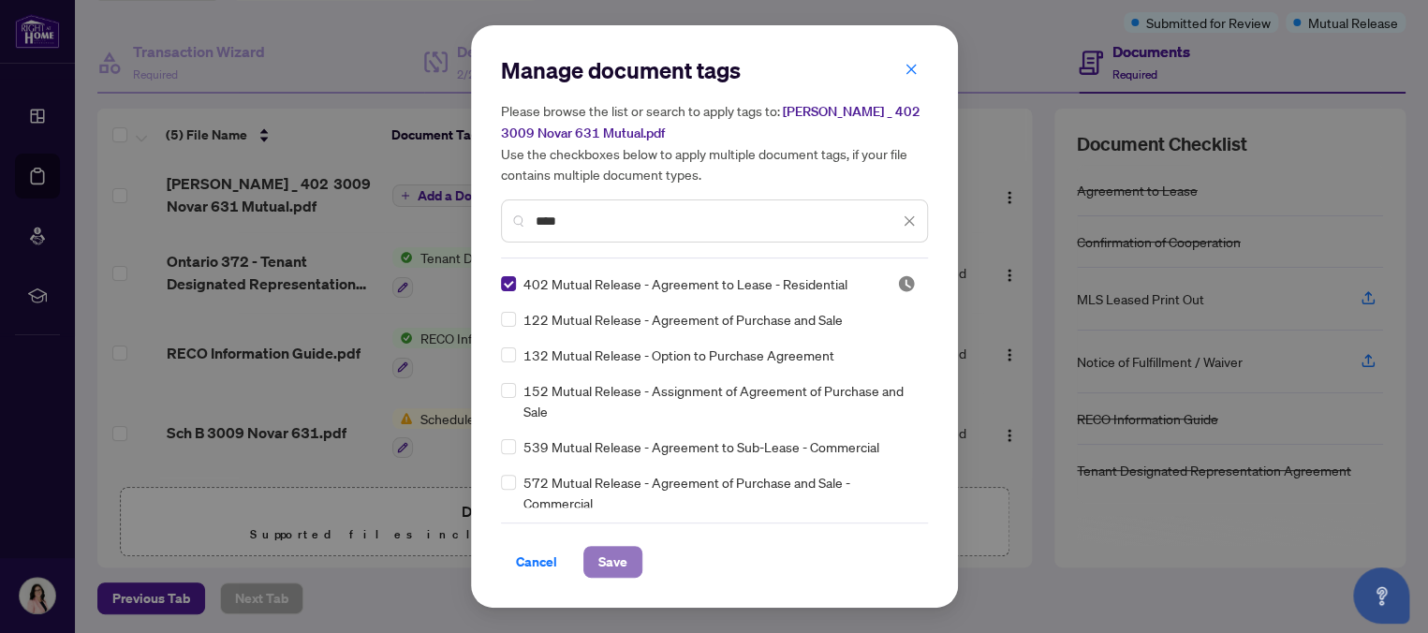 This screenshot has width=1428, height=633. What do you see at coordinates (679, 355) in the screenshot?
I see `span: 132 Mutual Release - Option to Purchase Agreement` at bounding box center [679, 355].